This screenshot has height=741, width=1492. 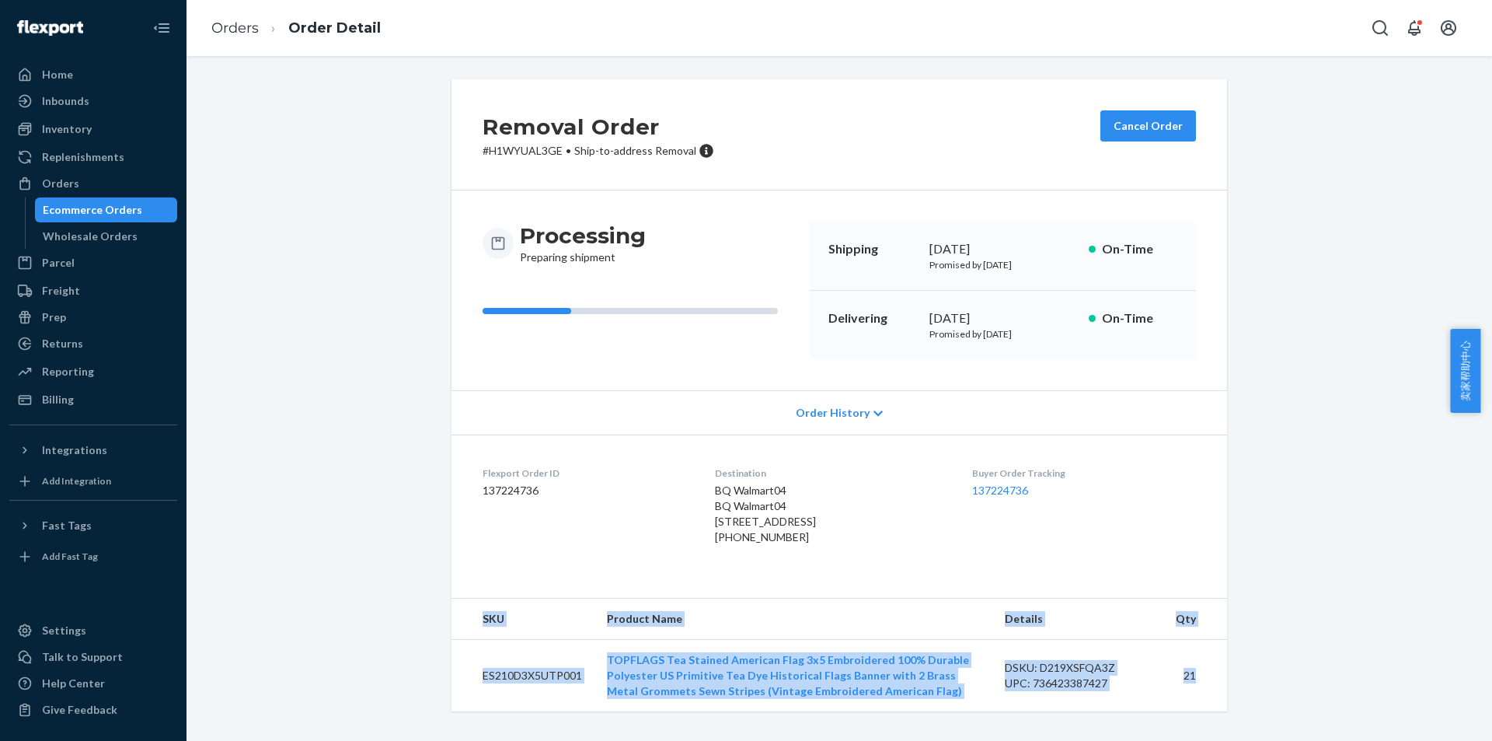 What do you see at coordinates (1415, 28) in the screenshot?
I see `button: Open notifications` at bounding box center [1415, 28].